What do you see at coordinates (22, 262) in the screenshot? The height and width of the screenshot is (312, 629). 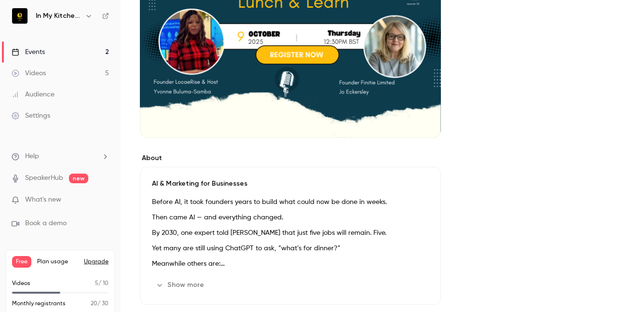 I see `span: Free` at bounding box center [22, 262].